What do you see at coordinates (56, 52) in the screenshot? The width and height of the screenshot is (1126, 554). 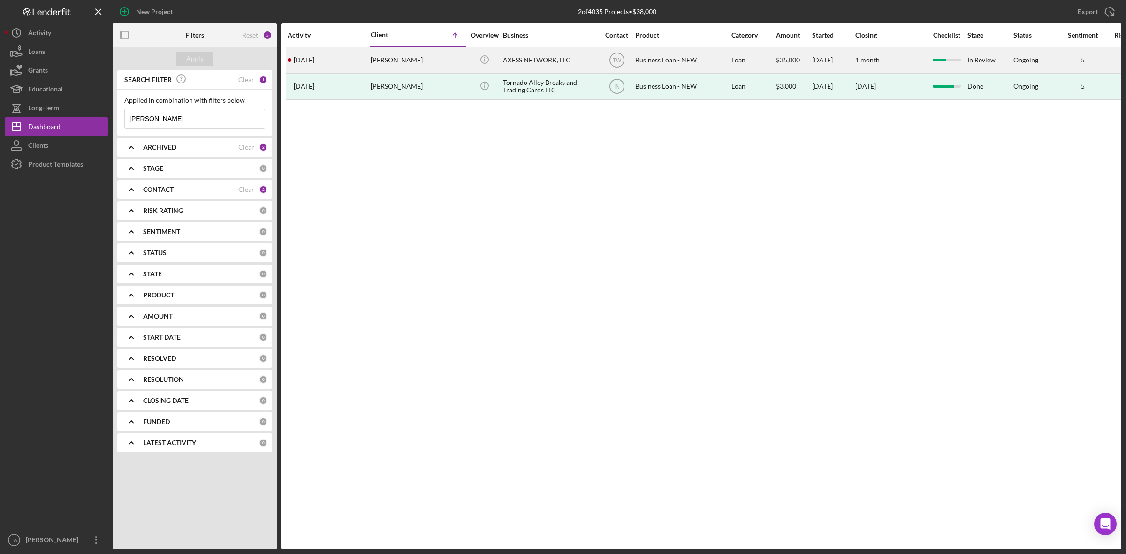 I see `button: Loans` at bounding box center [56, 52].